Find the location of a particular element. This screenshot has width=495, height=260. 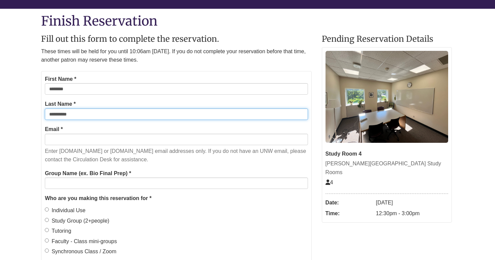

dd: 12:30pm - 3:00pm is located at coordinates (412, 214).